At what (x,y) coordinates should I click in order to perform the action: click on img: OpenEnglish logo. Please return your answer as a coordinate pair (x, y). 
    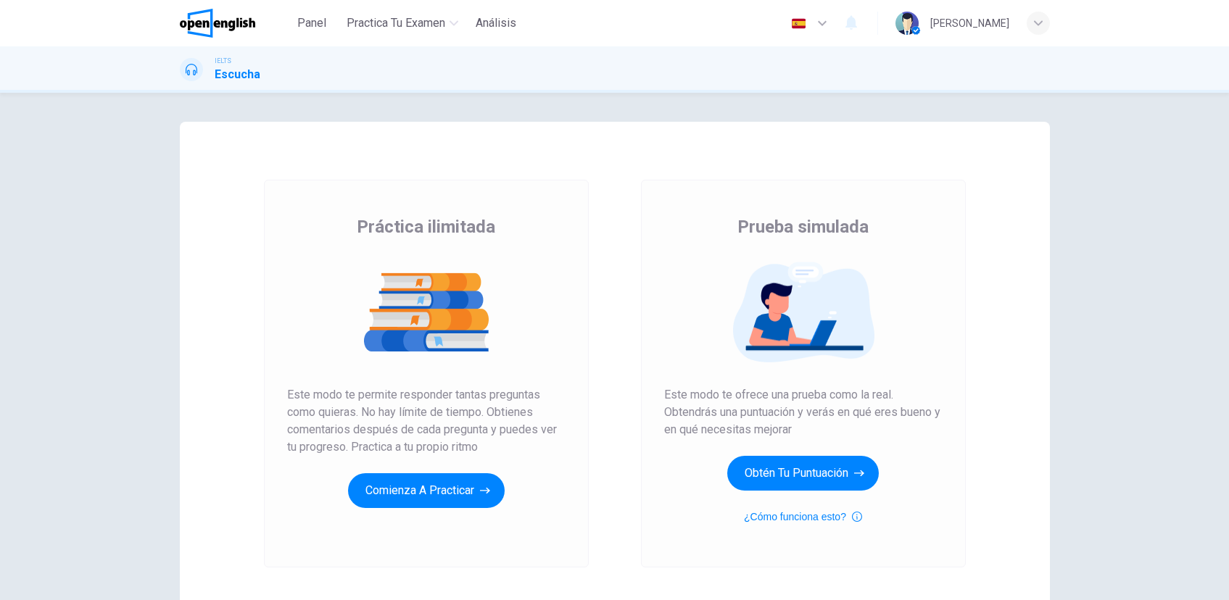
    Looking at the image, I should click on (218, 23).